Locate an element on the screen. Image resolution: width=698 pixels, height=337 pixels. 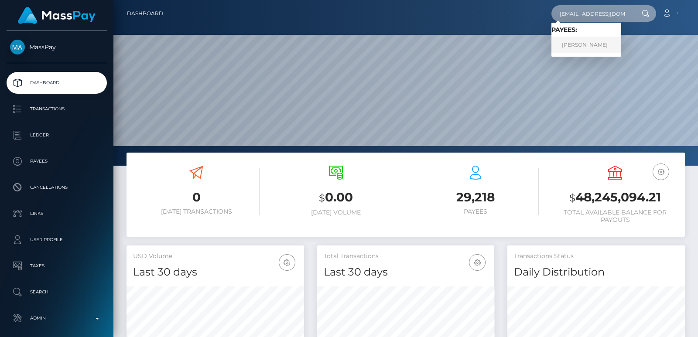
h5: Total Transactions is located at coordinates (406, 256).